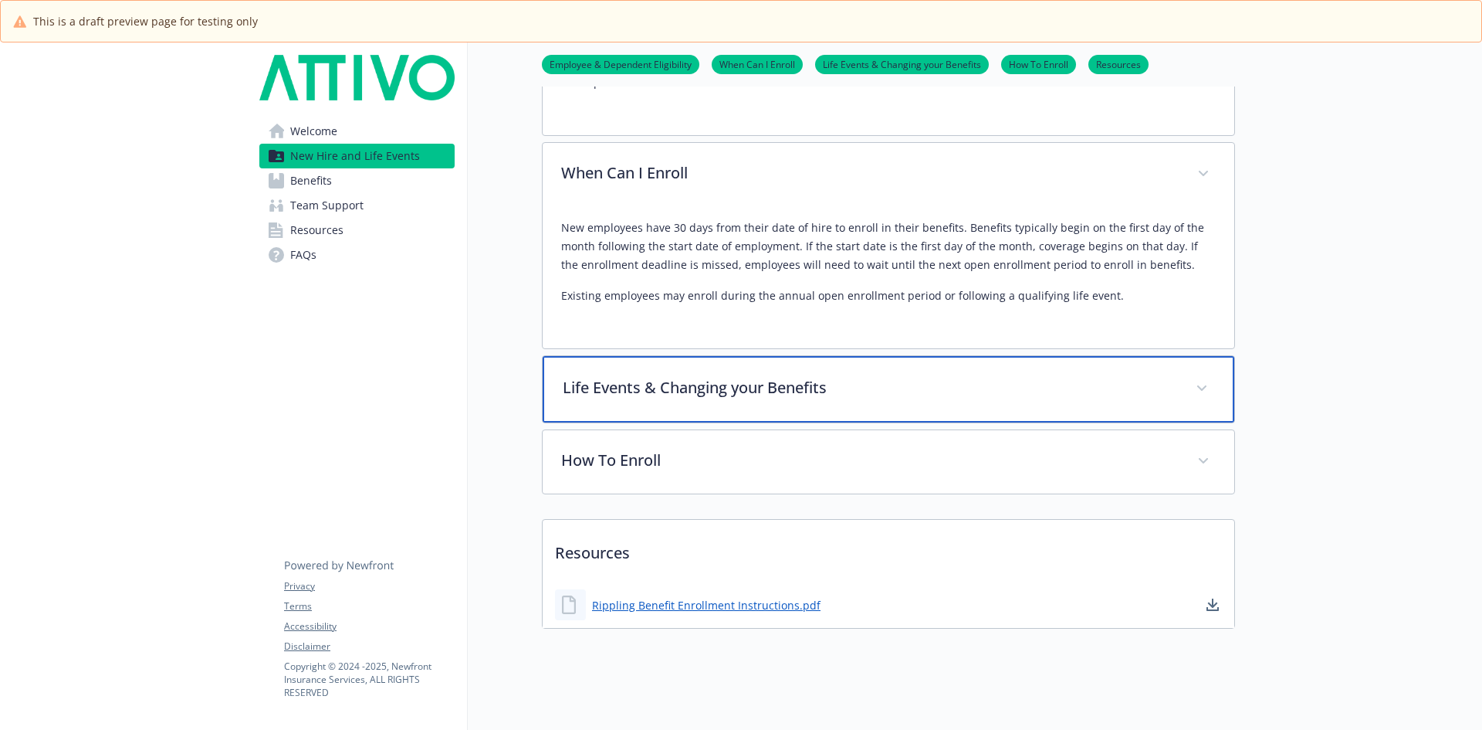 The image size is (1482, 730). I want to click on a: Employee & Dependent Eligibility, so click(621, 63).